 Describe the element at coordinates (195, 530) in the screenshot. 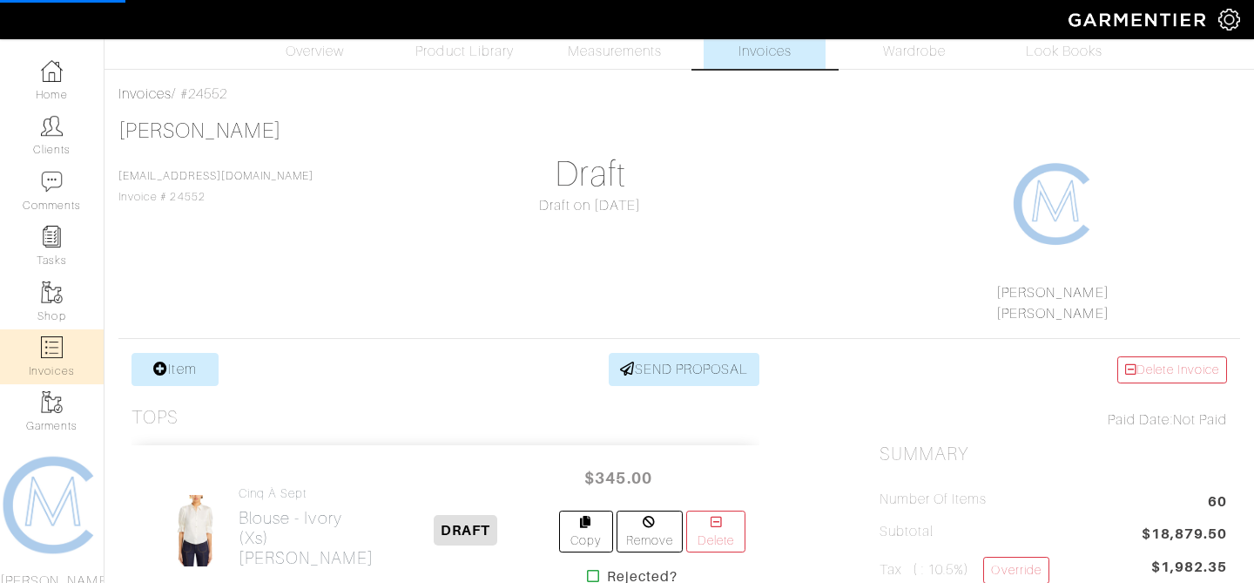

I see `img: LuDpSGSn1tqSiHXXucCogwJr` at that location.